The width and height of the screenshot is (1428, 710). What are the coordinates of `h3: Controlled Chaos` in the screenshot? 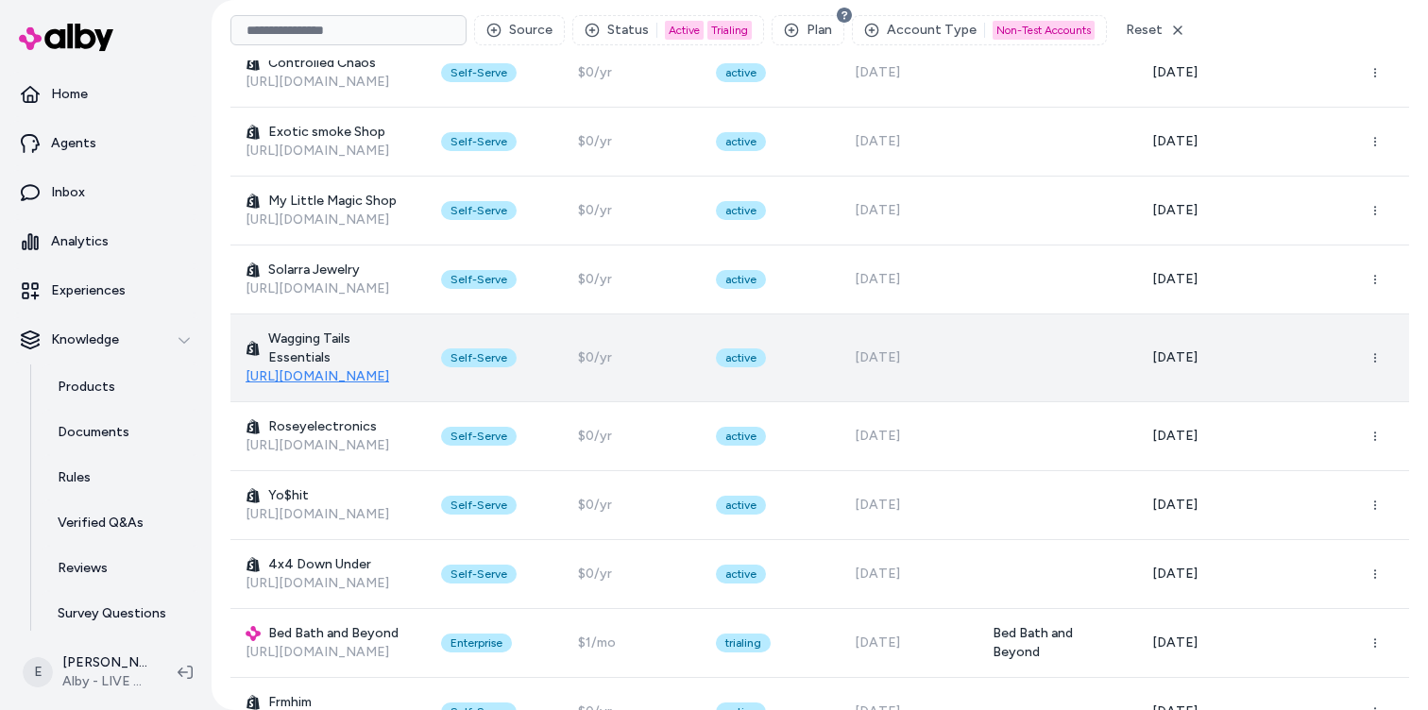 It's located at (328, 63).